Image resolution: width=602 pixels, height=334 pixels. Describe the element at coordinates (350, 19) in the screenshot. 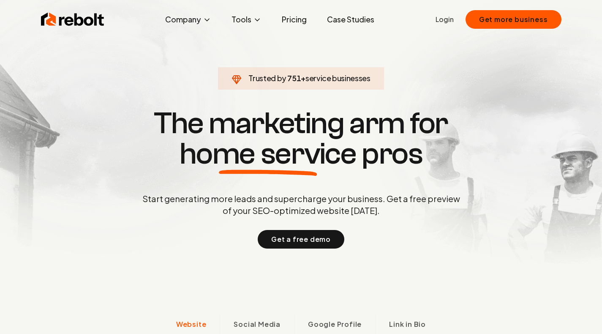

I see `a: Case Studies` at that location.